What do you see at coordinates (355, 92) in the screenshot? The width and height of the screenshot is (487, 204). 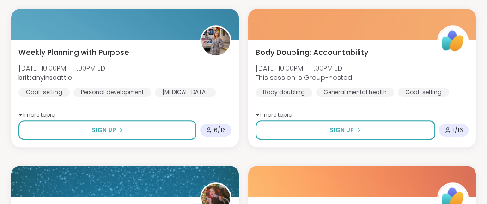 I see `div: General mental health` at bounding box center [355, 92].